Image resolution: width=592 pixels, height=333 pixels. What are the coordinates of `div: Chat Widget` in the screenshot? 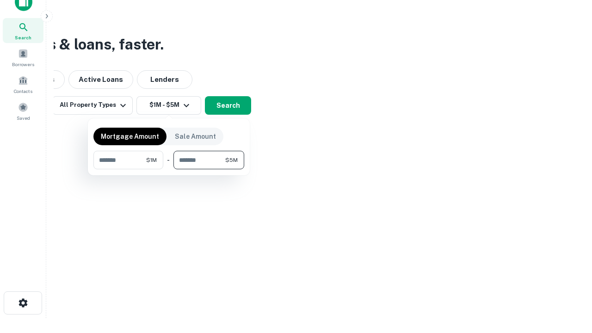 It's located at (569, 281).